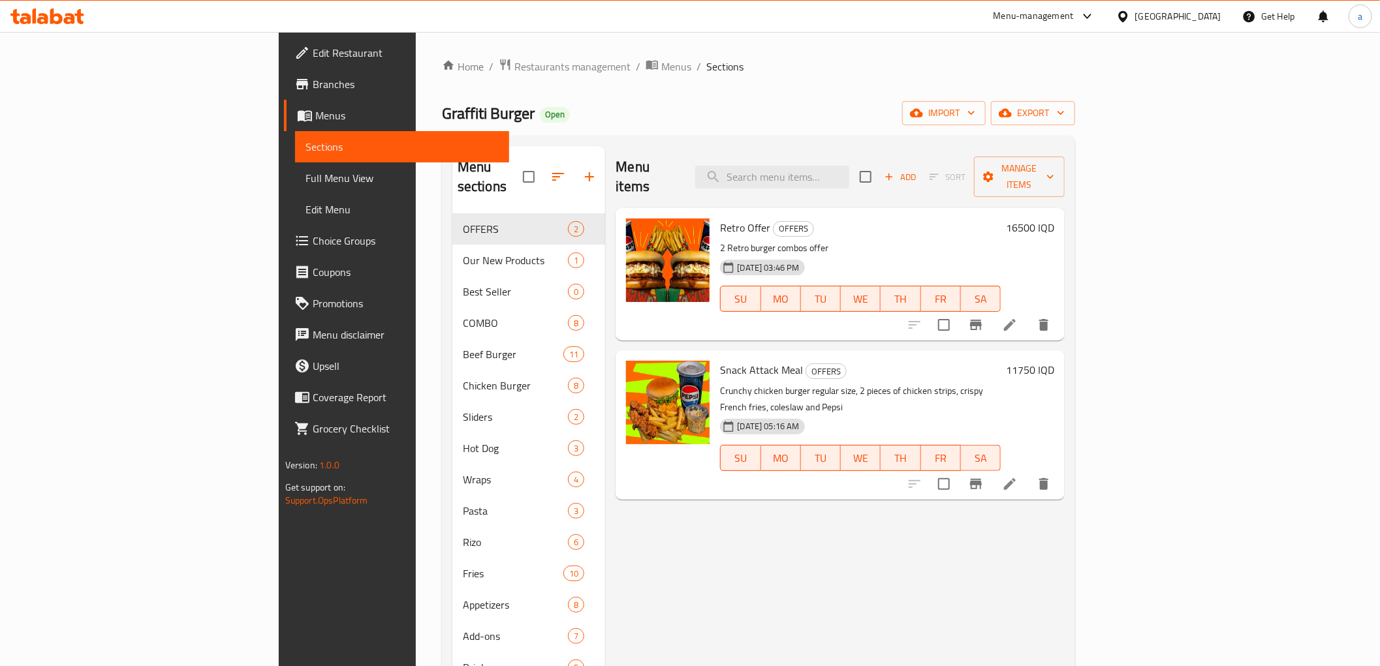  What do you see at coordinates (405, 241) in the screenshot?
I see `span: Choice Groups` at bounding box center [405, 241].